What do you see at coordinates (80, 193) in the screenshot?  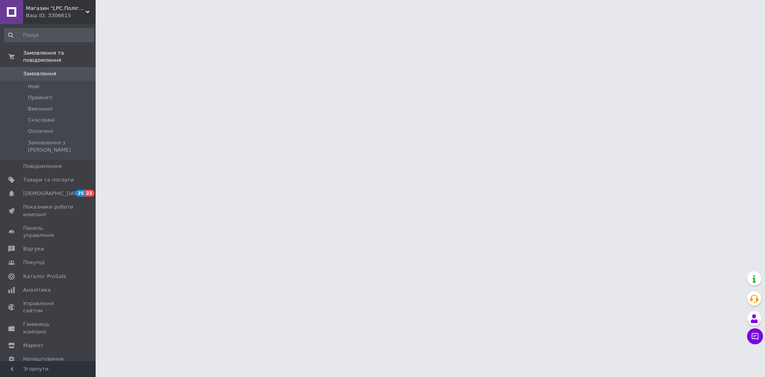 I see `span: 25` at bounding box center [80, 193].